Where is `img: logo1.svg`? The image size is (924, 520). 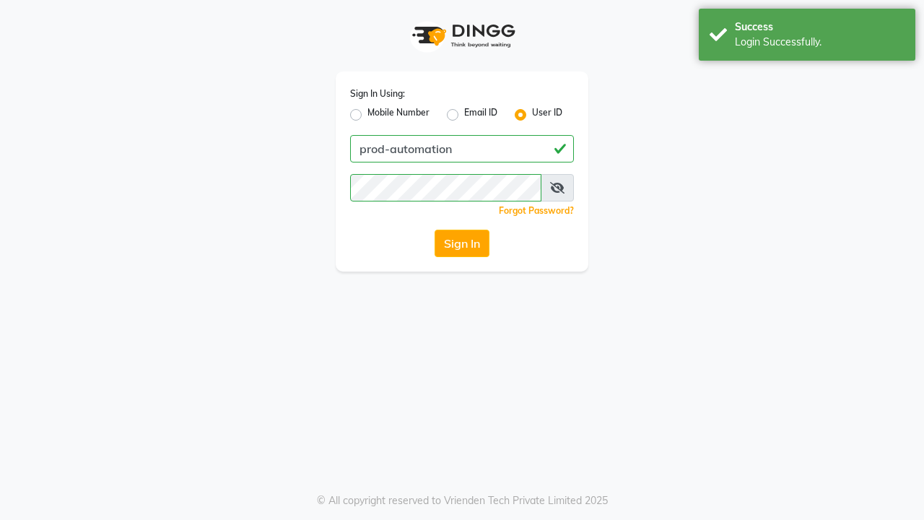 img: logo1.svg is located at coordinates (462, 35).